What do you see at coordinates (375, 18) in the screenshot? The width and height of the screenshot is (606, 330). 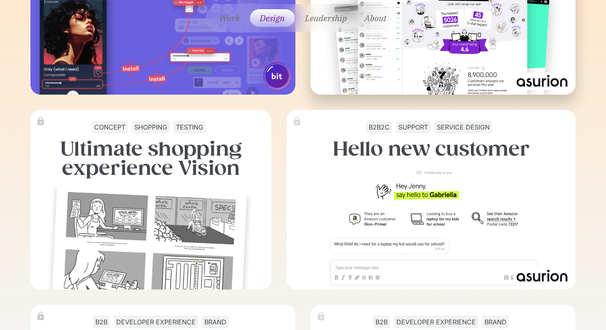 I see `a: About` at bounding box center [375, 18].